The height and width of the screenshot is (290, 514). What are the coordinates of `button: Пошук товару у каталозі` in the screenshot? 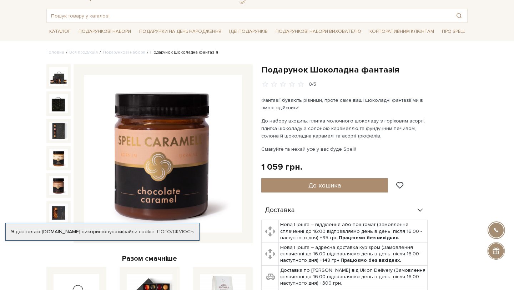 It's located at (459, 16).